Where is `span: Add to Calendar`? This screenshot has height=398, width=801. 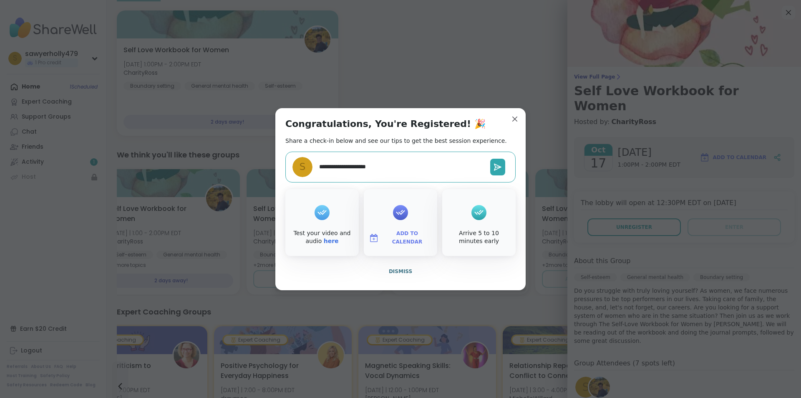 span: Add to Calendar is located at coordinates (407, 237).